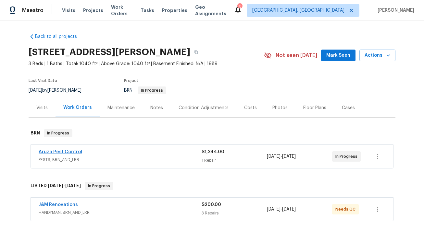 This screenshot has width=424, height=230. I want to click on a: J&M Renovations, so click(58, 205).